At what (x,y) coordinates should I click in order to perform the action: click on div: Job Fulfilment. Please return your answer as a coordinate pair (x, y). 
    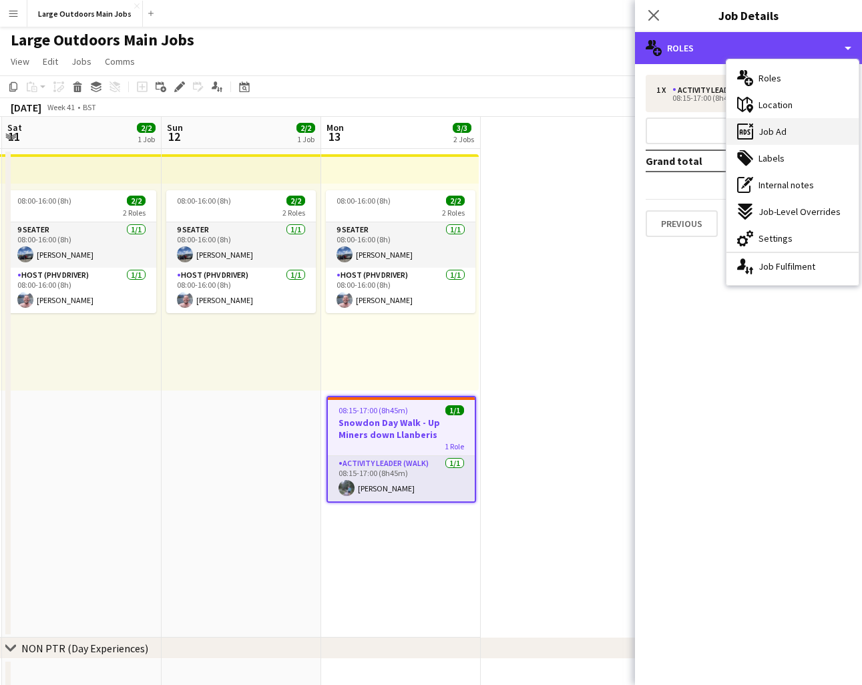
    Looking at the image, I should click on (792, 266).